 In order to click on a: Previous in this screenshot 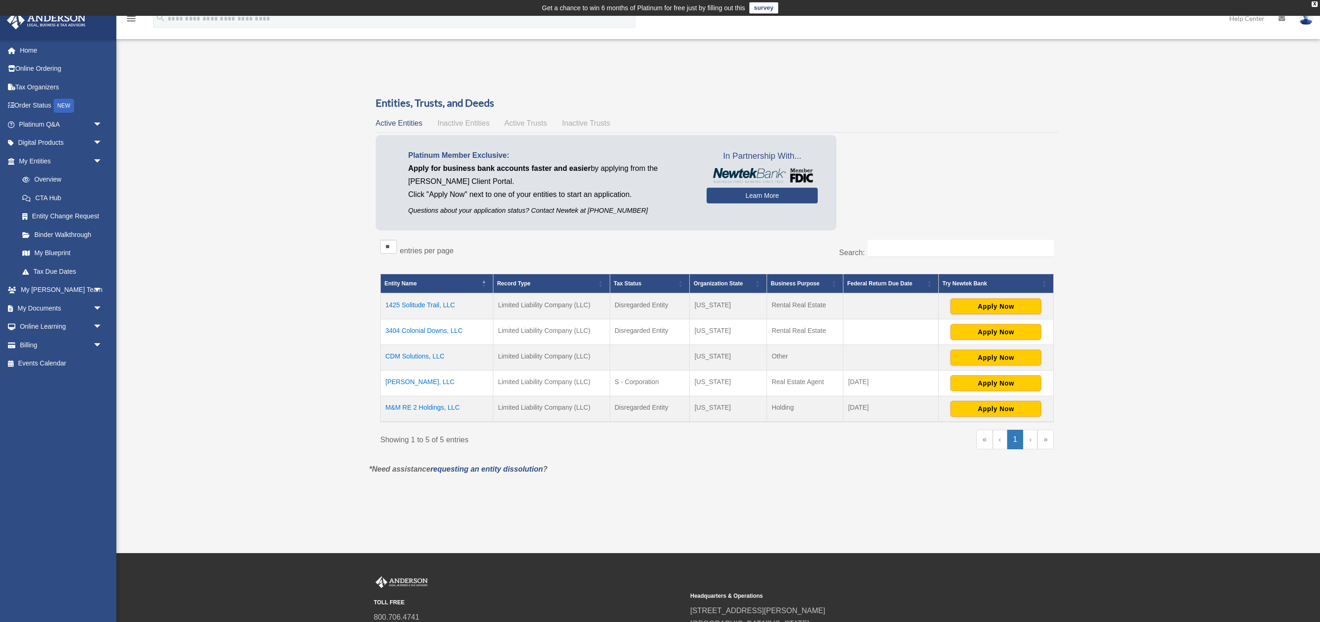, I will do `click(1000, 439)`.